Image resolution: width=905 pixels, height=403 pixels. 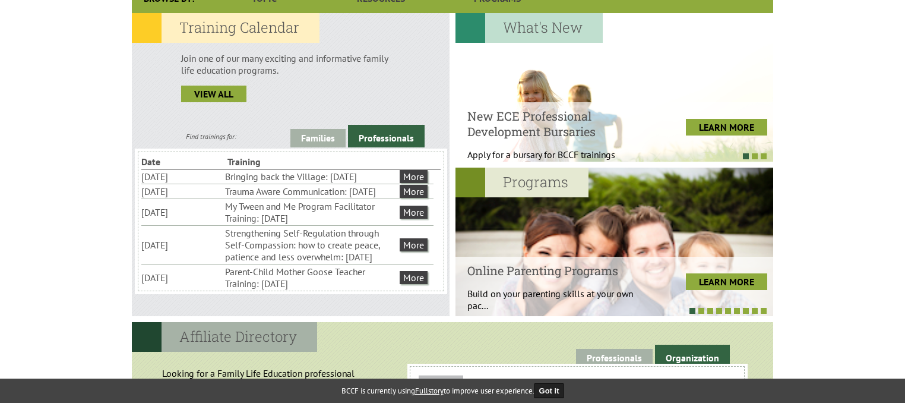 What do you see at coordinates (226, 28) in the screenshot?
I see `h2: Training Calendar` at bounding box center [226, 28].